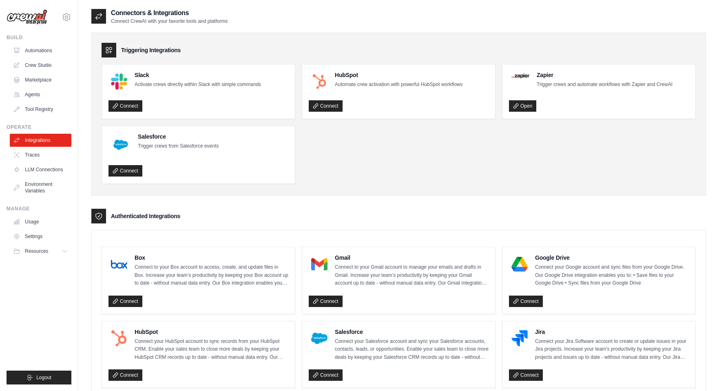 The width and height of the screenshot is (719, 391). What do you see at coordinates (40, 80) in the screenshot?
I see `a: Marketplace` at bounding box center [40, 80].